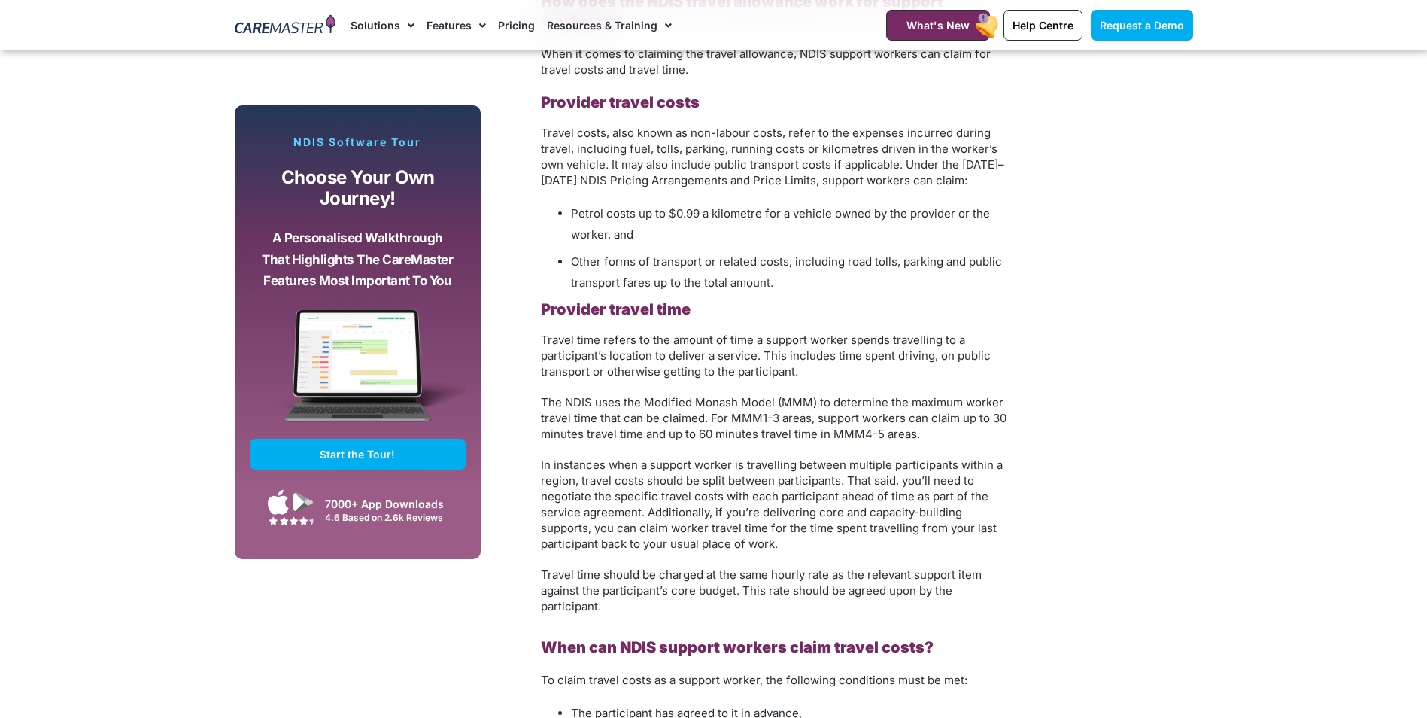 Image resolution: width=1427 pixels, height=718 pixels. What do you see at coordinates (285, 26) in the screenshot?
I see `img: CareMaster Logo` at bounding box center [285, 26].